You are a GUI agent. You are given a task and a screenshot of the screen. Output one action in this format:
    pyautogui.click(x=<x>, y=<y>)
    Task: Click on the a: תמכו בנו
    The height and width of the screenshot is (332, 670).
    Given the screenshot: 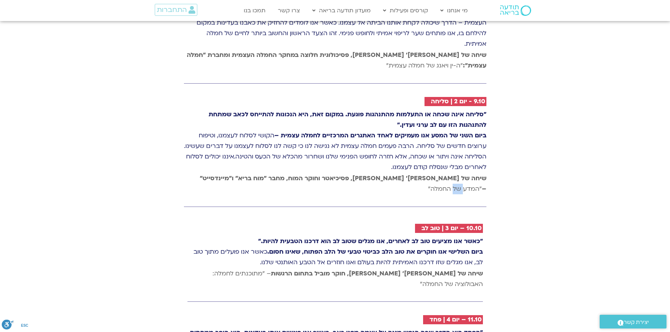 What is the action you would take?
    pyautogui.click(x=255, y=11)
    